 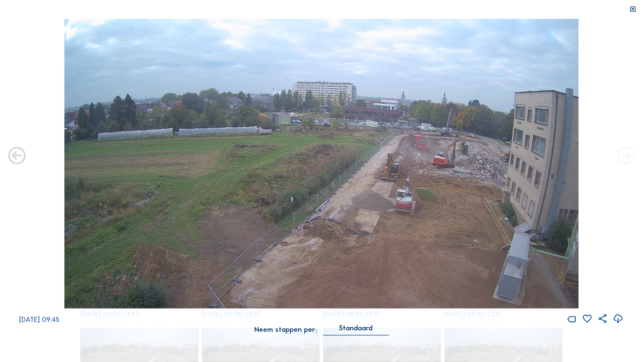 What do you see at coordinates (286, 329) in the screenshot?
I see `div: Neem stappen per:` at bounding box center [286, 329].